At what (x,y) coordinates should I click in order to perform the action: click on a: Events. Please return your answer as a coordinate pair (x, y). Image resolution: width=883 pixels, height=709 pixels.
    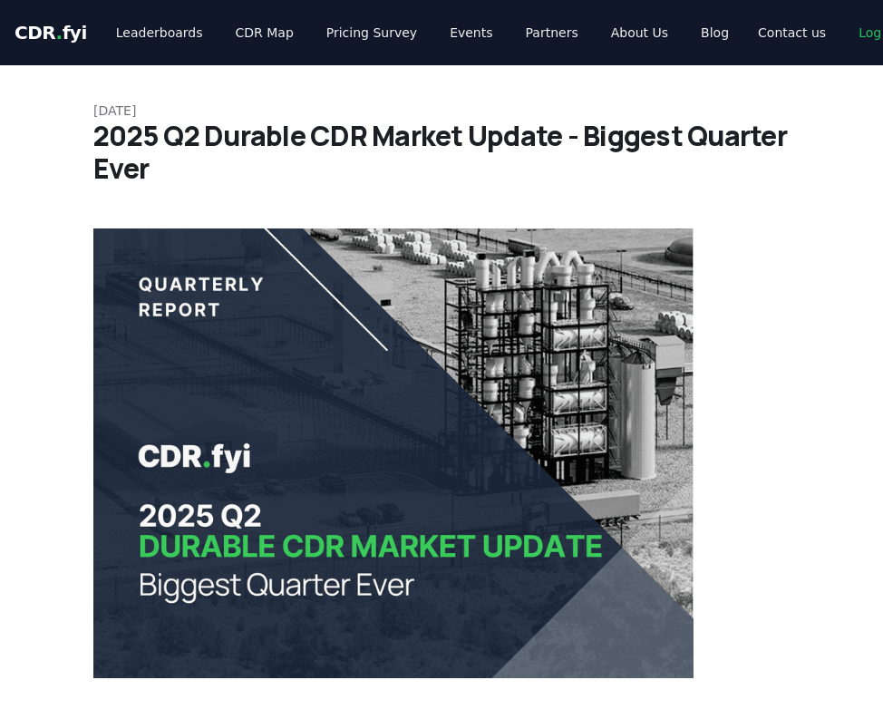
    Looking at the image, I should click on (471, 33).